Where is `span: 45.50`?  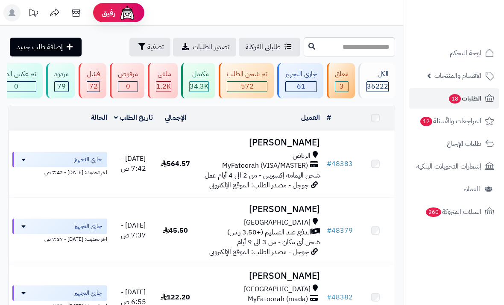 span: 45.50 is located at coordinates (175, 230).